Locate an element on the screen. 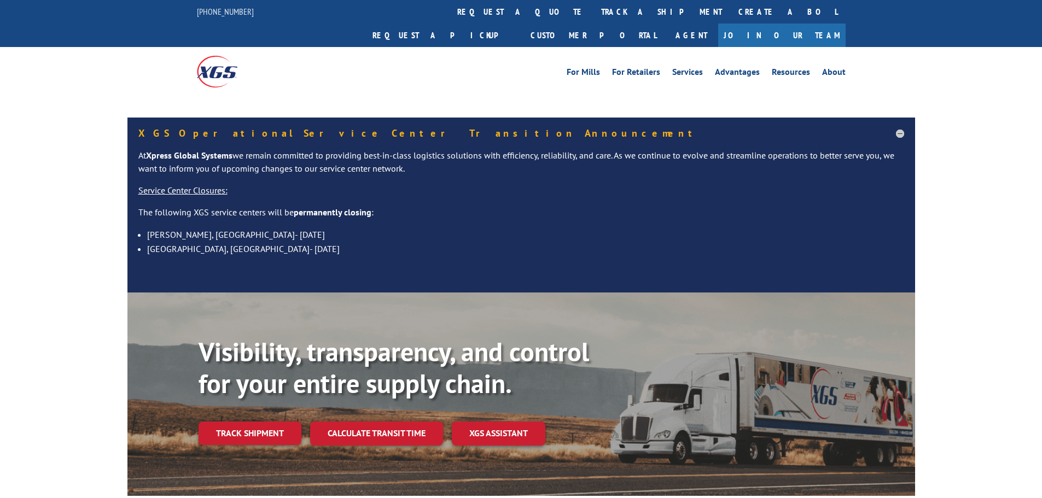 This screenshot has width=1042, height=498. strong: permanently closing is located at coordinates (333, 212).